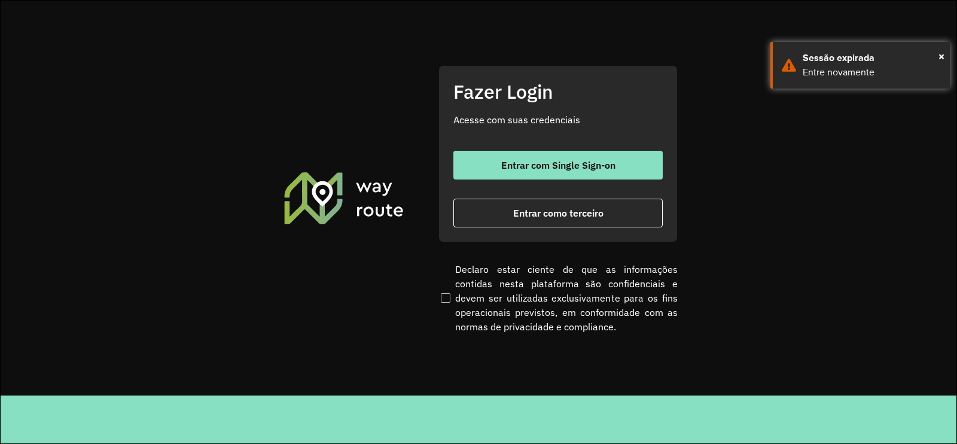  What do you see at coordinates (871, 58) in the screenshot?
I see `div: Sessão expirada` at bounding box center [871, 58].